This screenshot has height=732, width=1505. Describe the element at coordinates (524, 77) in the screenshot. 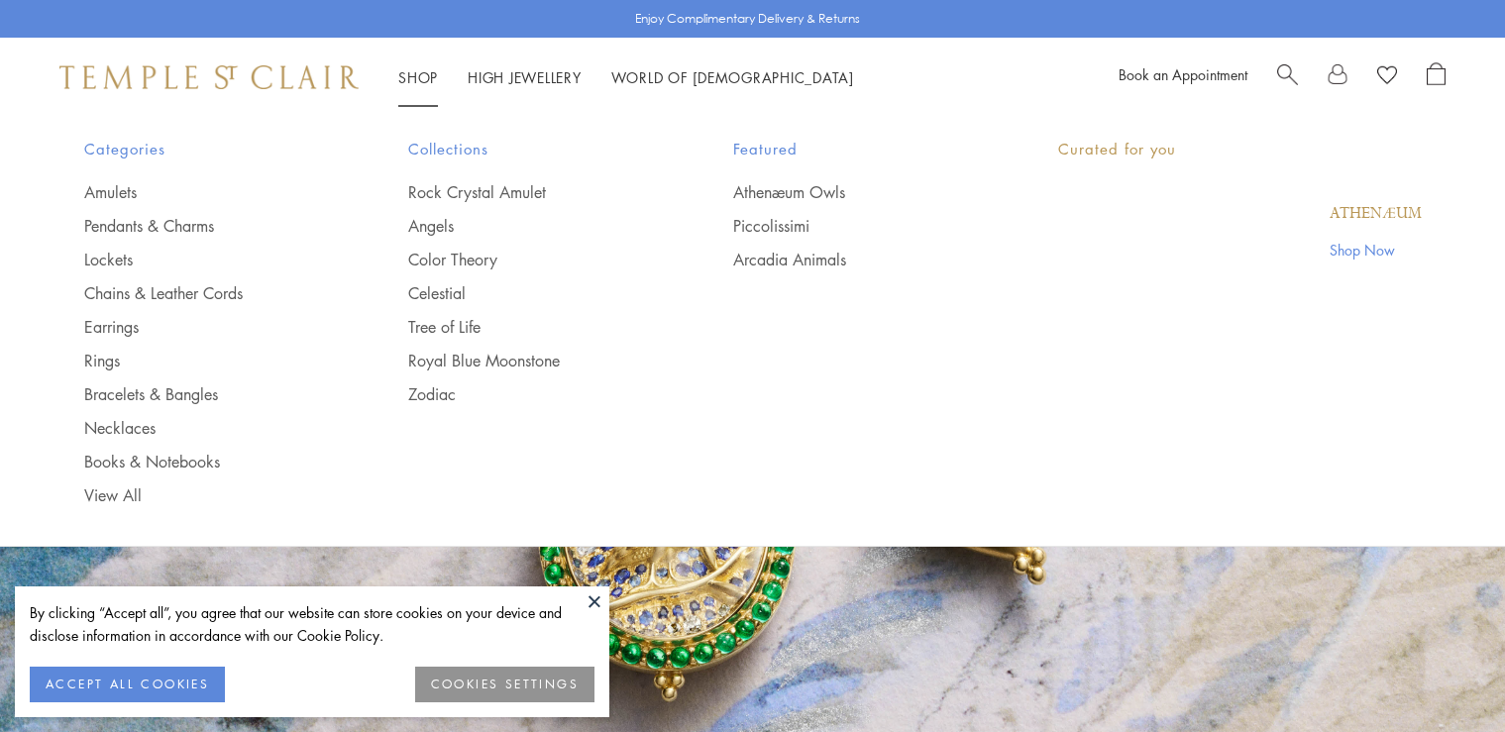

I see `a: High JewelleryHigh Jewellery` at that location.